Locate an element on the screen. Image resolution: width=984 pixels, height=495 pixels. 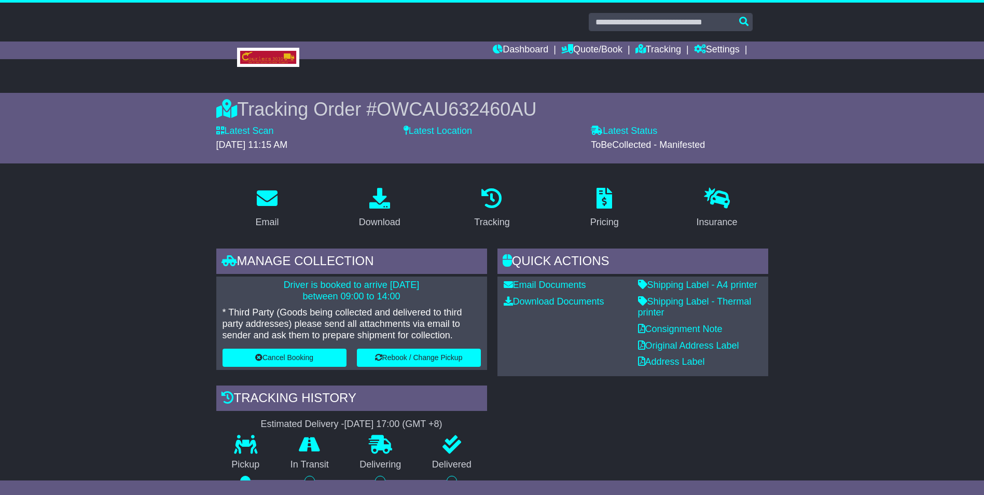
a: Insurance is located at coordinates (717, 209).